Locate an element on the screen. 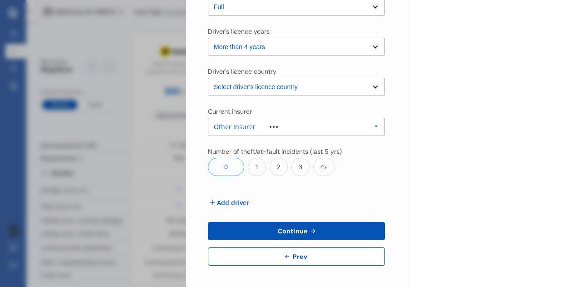  div: 2 is located at coordinates (279, 167).